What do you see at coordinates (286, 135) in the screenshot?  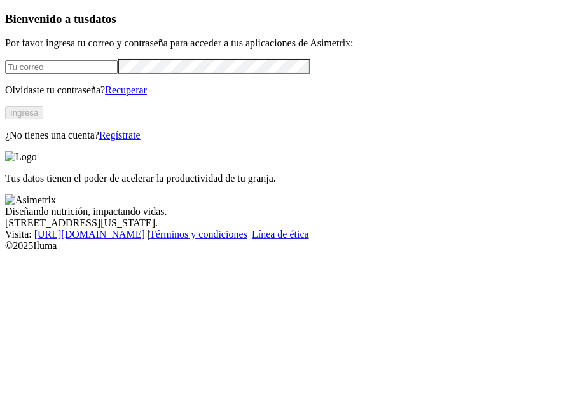 I see `p: ¿No tienes una cuenta?` at bounding box center [286, 135].